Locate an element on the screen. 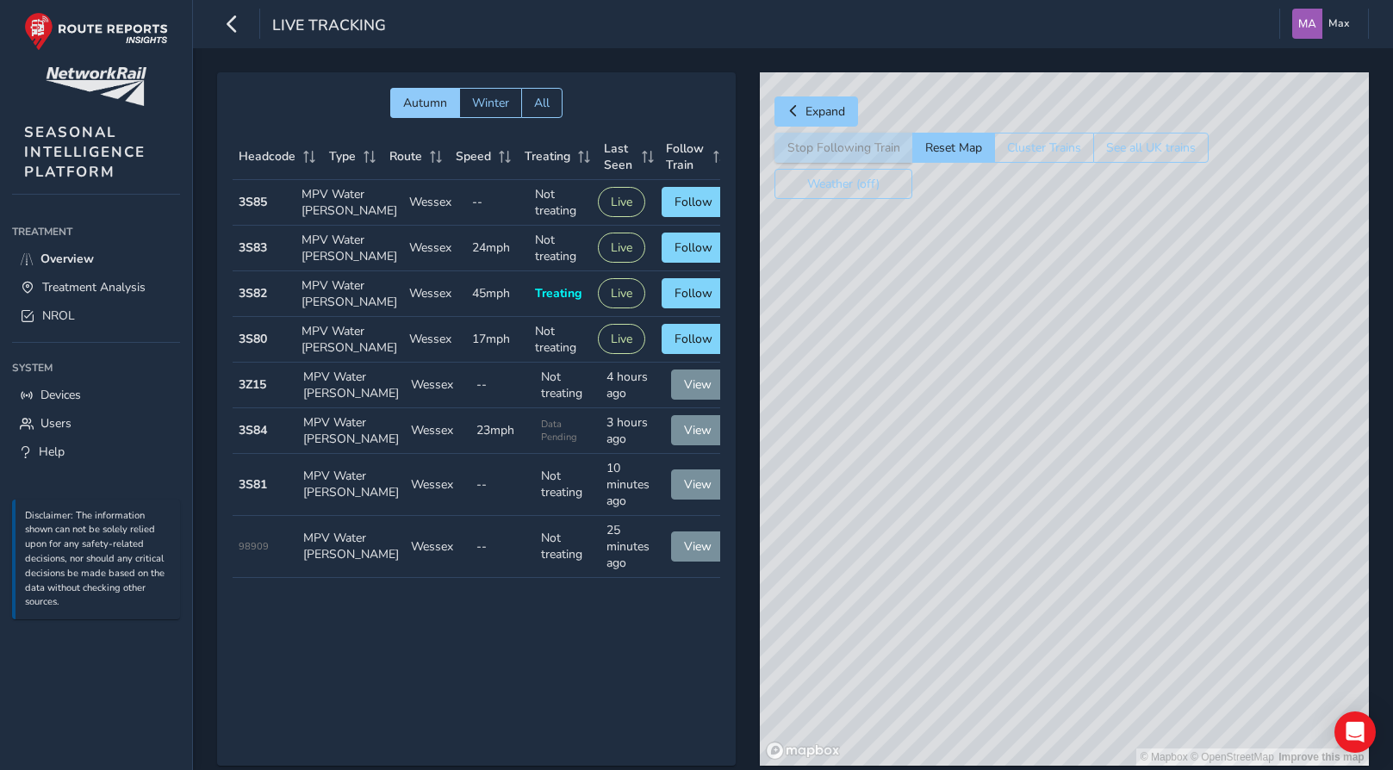  button: All is located at coordinates (542, 103).